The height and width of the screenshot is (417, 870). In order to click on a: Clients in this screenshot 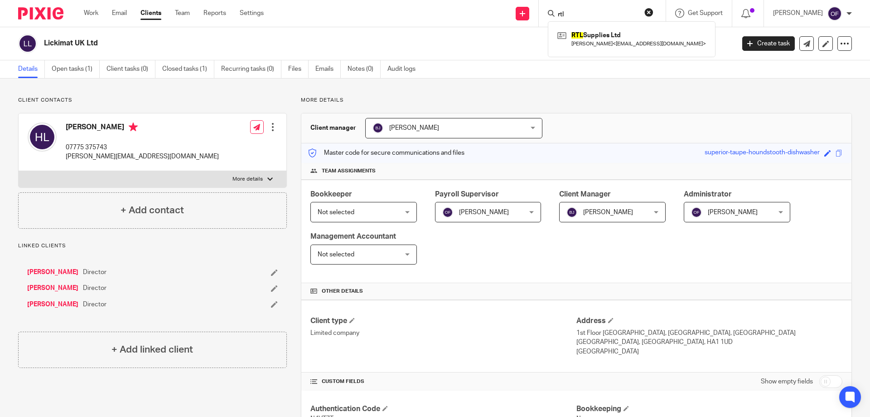, I will do `click(151, 13)`.